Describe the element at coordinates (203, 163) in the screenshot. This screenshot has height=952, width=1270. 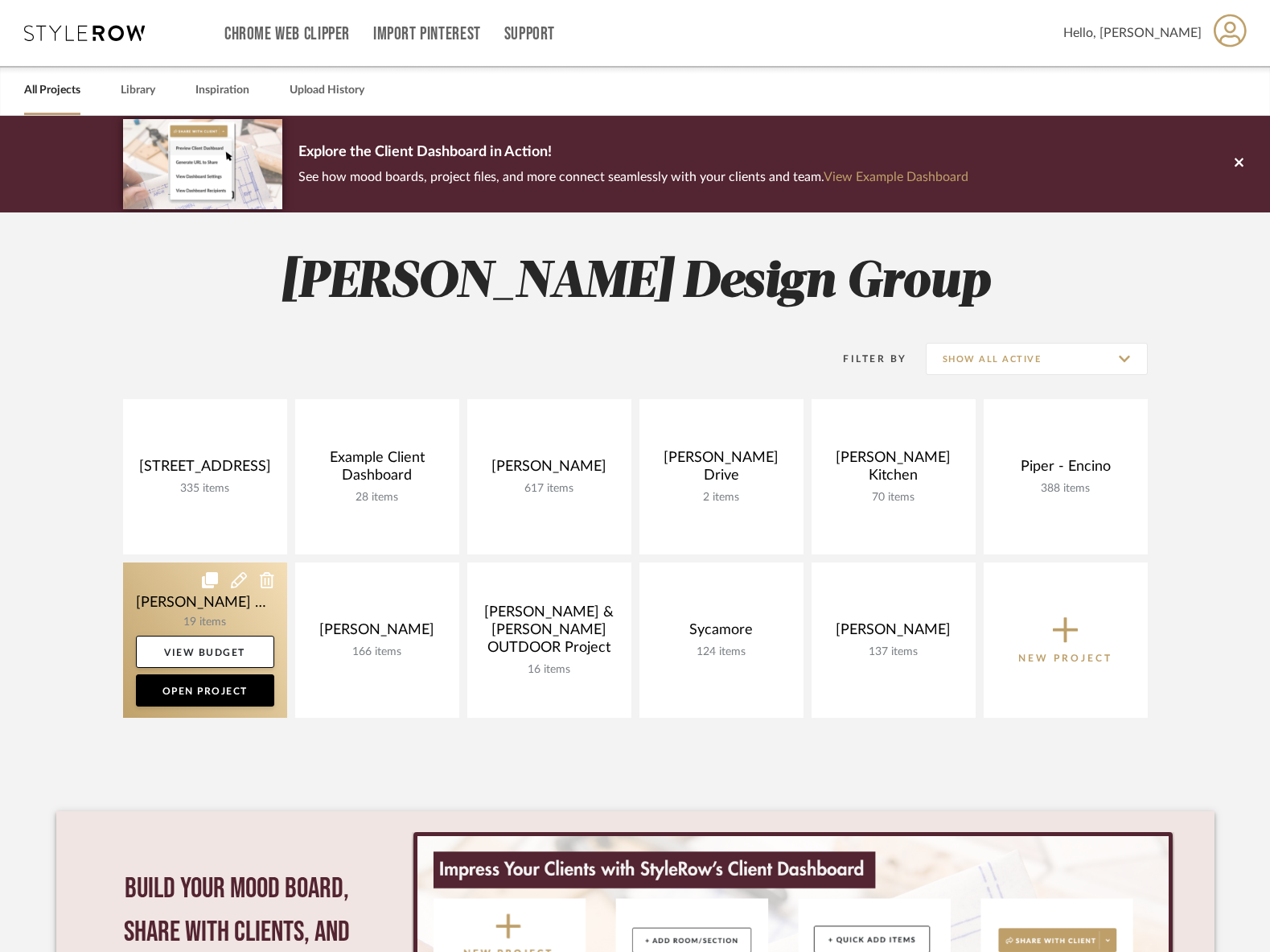
I see `img: d5d033c5-7b12-40c2-a960-1ecee1989c38.png` at that location.